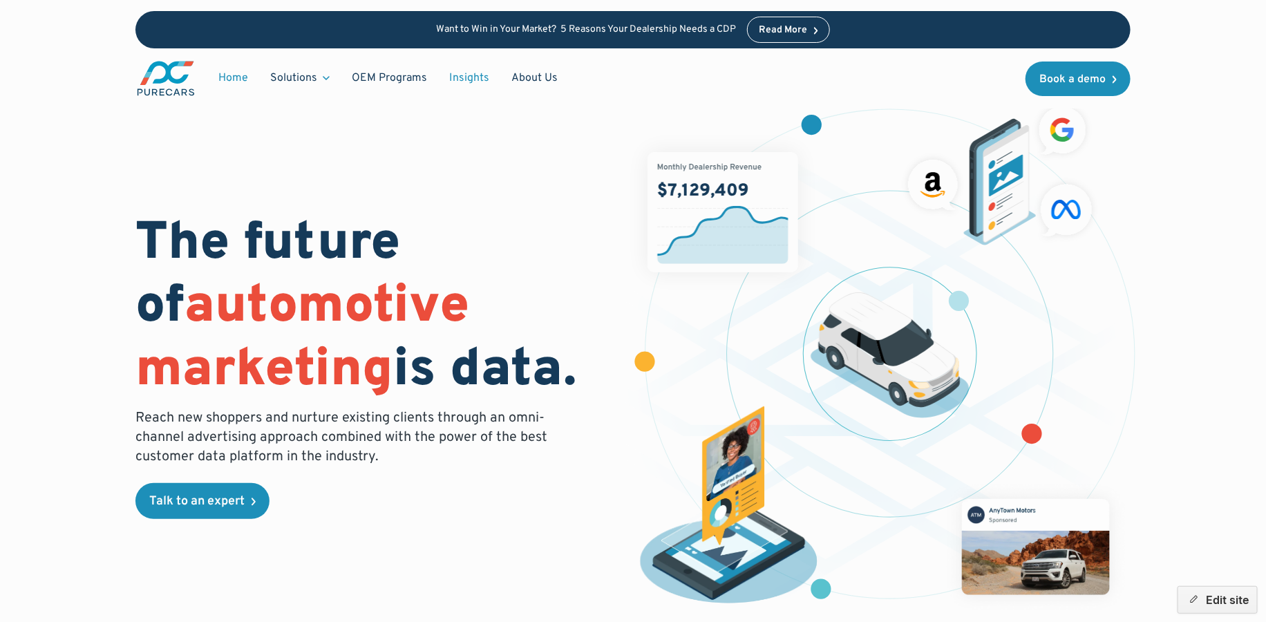 This screenshot has width=1266, height=622. Describe the element at coordinates (788, 30) in the screenshot. I see `a: Read More` at that location.